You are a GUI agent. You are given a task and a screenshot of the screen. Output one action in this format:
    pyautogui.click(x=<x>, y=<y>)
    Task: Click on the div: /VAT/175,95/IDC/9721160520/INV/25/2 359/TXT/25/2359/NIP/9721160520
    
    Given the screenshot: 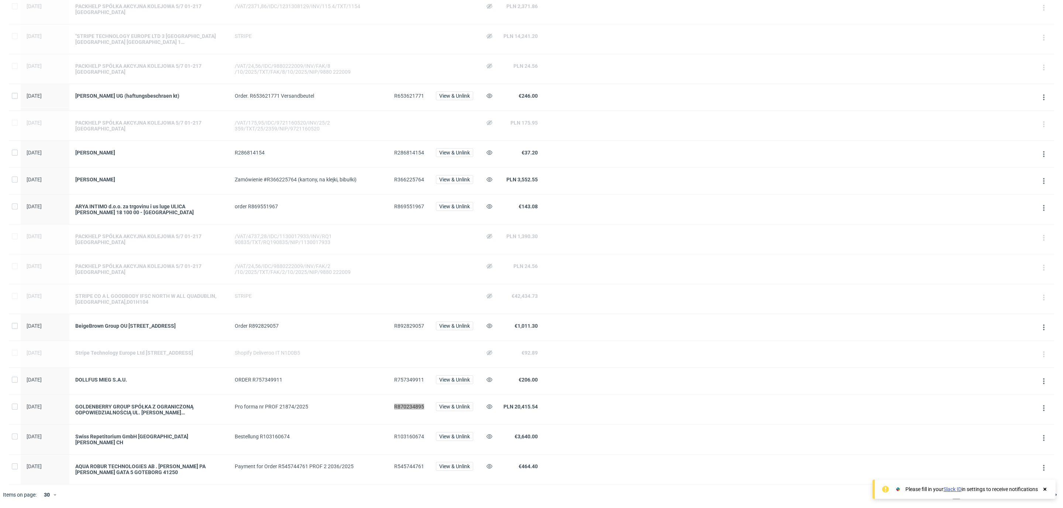 What is the action you would take?
    pyautogui.click(x=308, y=126)
    